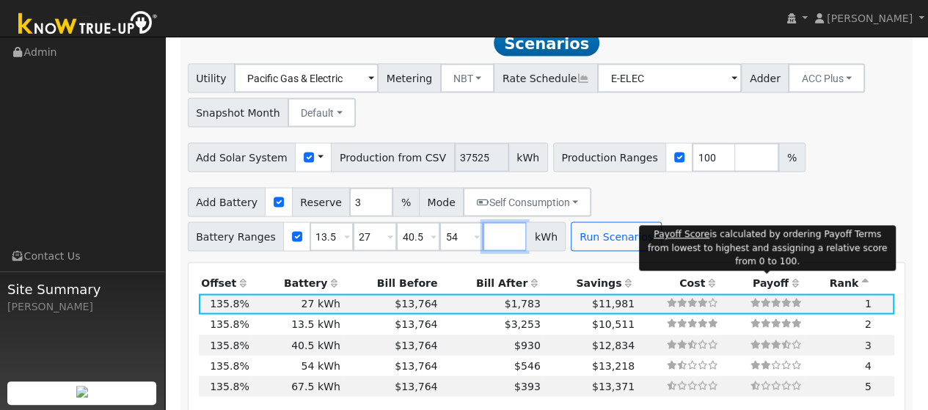 This screenshot has width=928, height=410. What do you see at coordinates (528, 346) in the screenshot?
I see `span: $930` at bounding box center [528, 346].